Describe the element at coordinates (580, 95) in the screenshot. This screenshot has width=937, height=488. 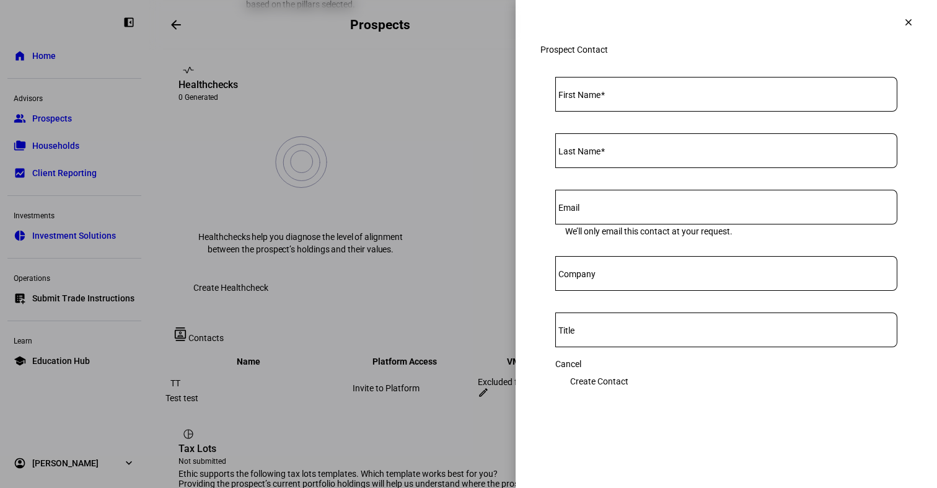
I see `mat-label: First Name` at that location.